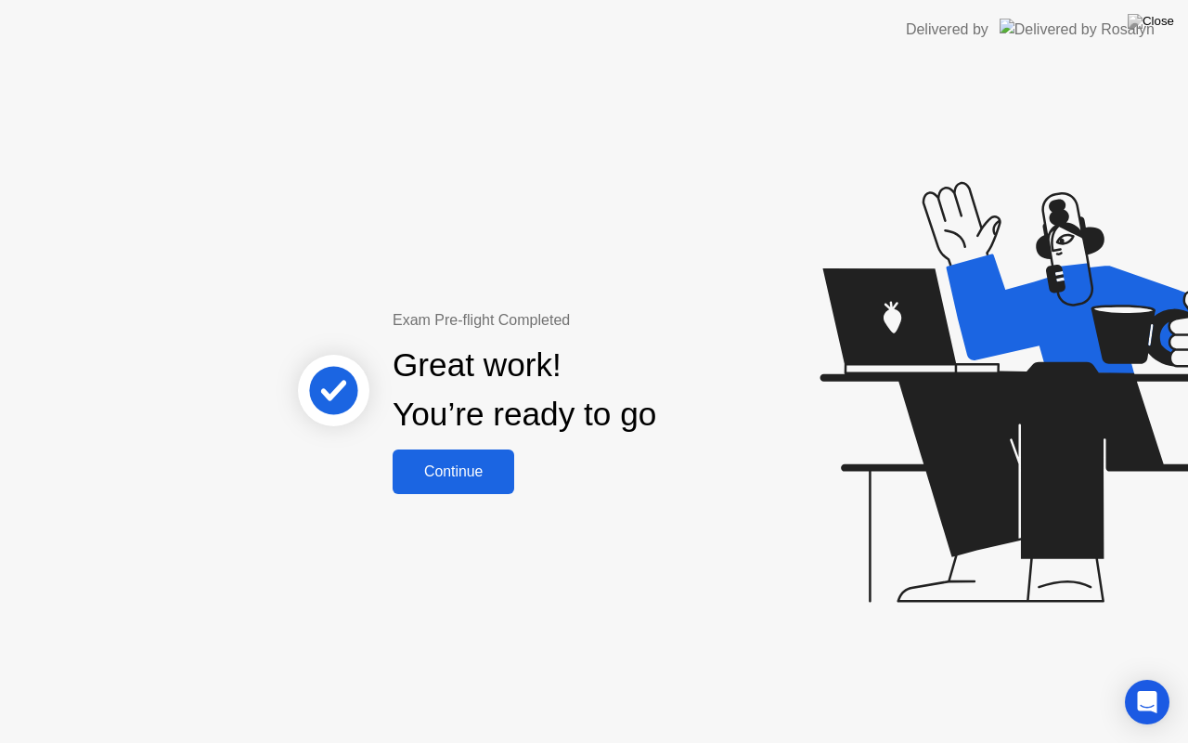  I want to click on div: Open Intercom Messenger, so click(1147, 702).